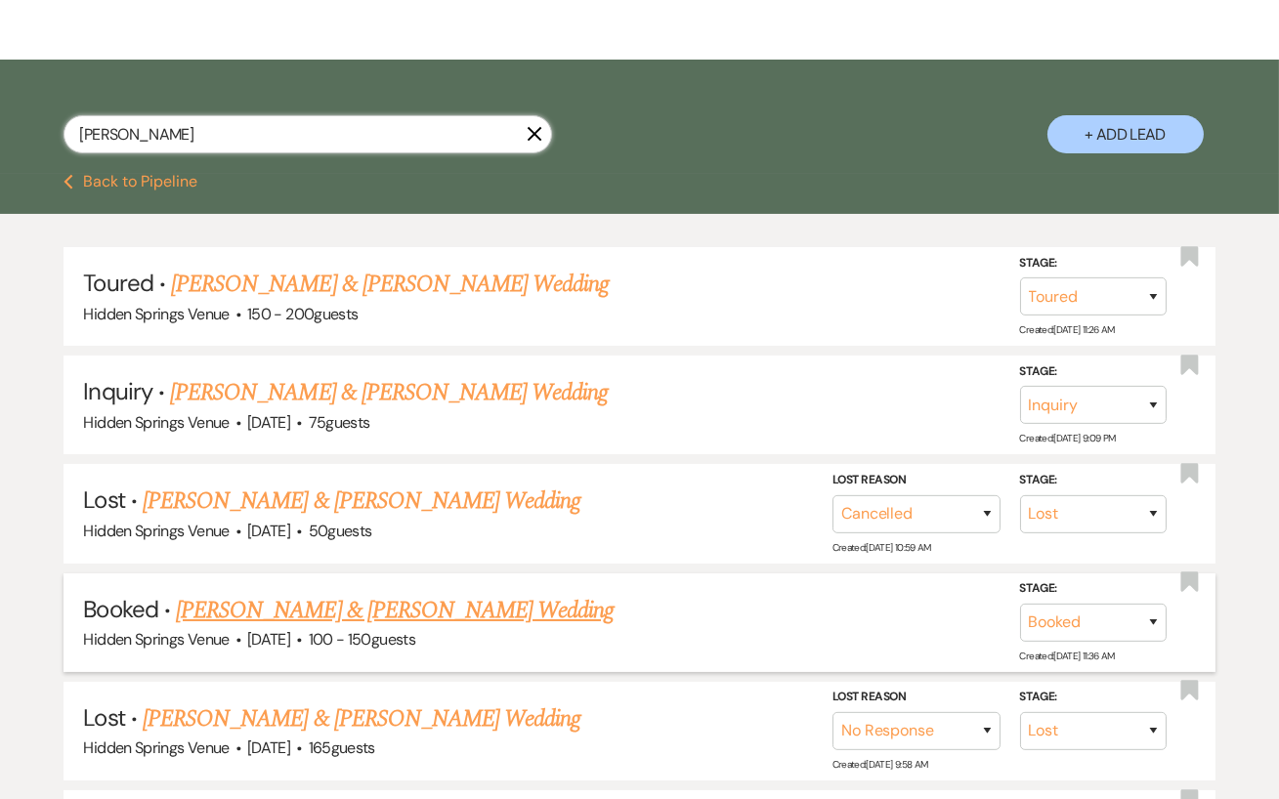 The height and width of the screenshot is (799, 1279). I want to click on button: + Add Lead, so click(1126, 134).